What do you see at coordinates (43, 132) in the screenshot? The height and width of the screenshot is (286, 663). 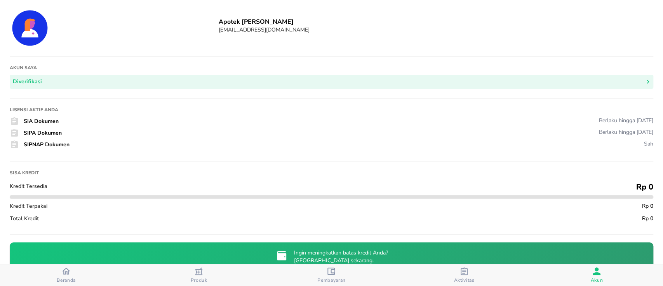 I see `span: SIPA Dokumen` at bounding box center [43, 132].